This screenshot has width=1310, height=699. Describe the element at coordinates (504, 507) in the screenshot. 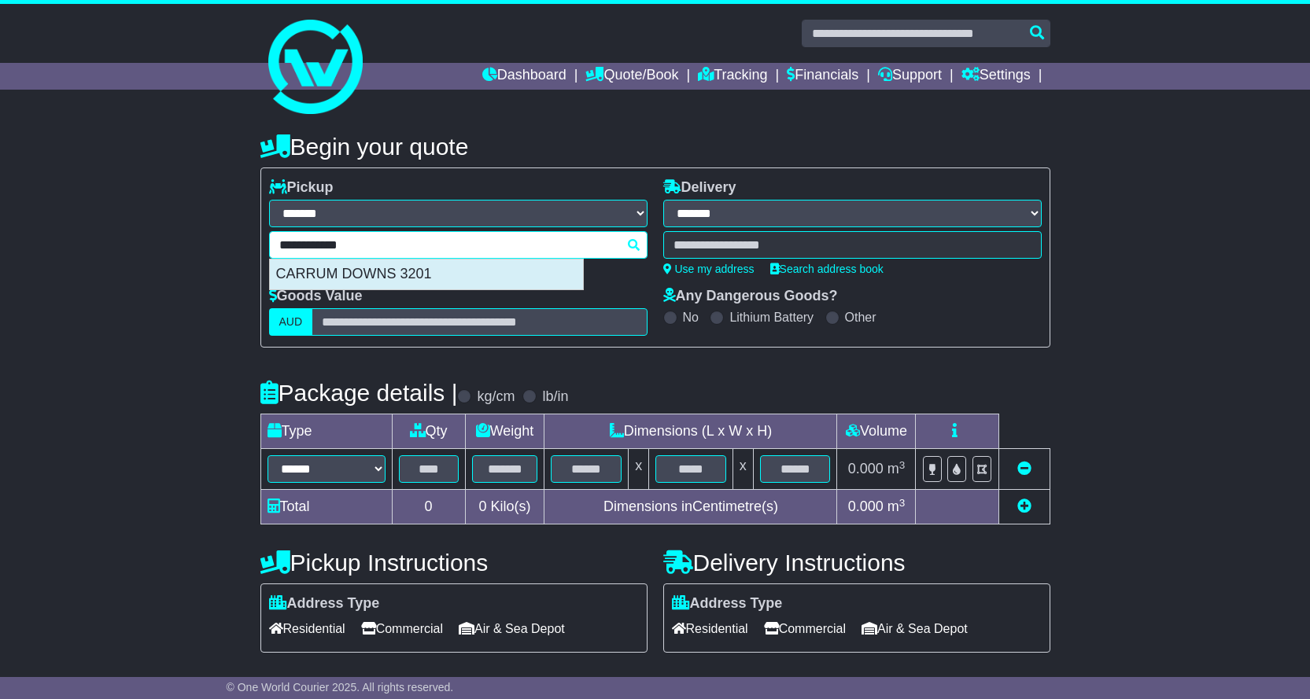

I see `td: Kilo(s)` at that location.